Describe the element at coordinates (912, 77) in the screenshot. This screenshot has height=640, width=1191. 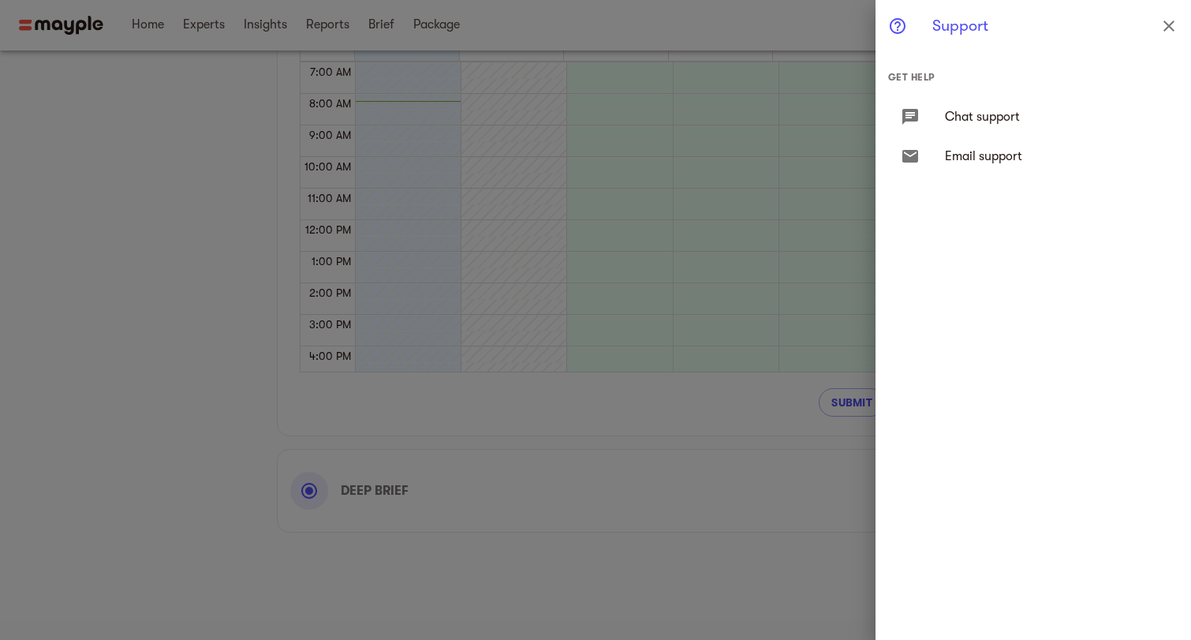
I see `span: Get help` at that location.